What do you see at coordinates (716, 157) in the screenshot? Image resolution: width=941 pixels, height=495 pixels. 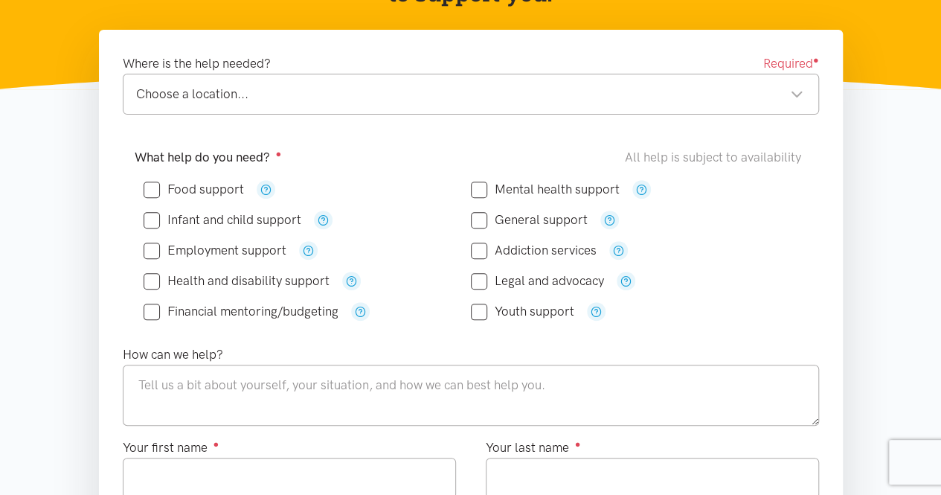 I see `div: All help is subject to availability` at bounding box center [716, 157].